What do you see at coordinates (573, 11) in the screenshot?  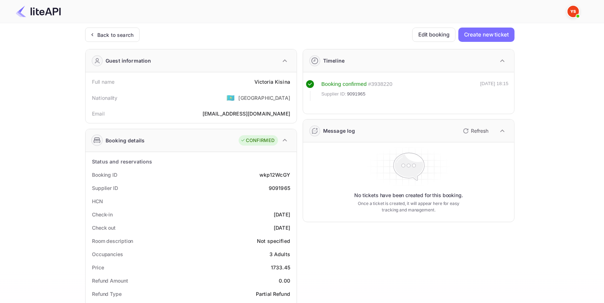 I see `img: Yandex Support` at bounding box center [573, 11].